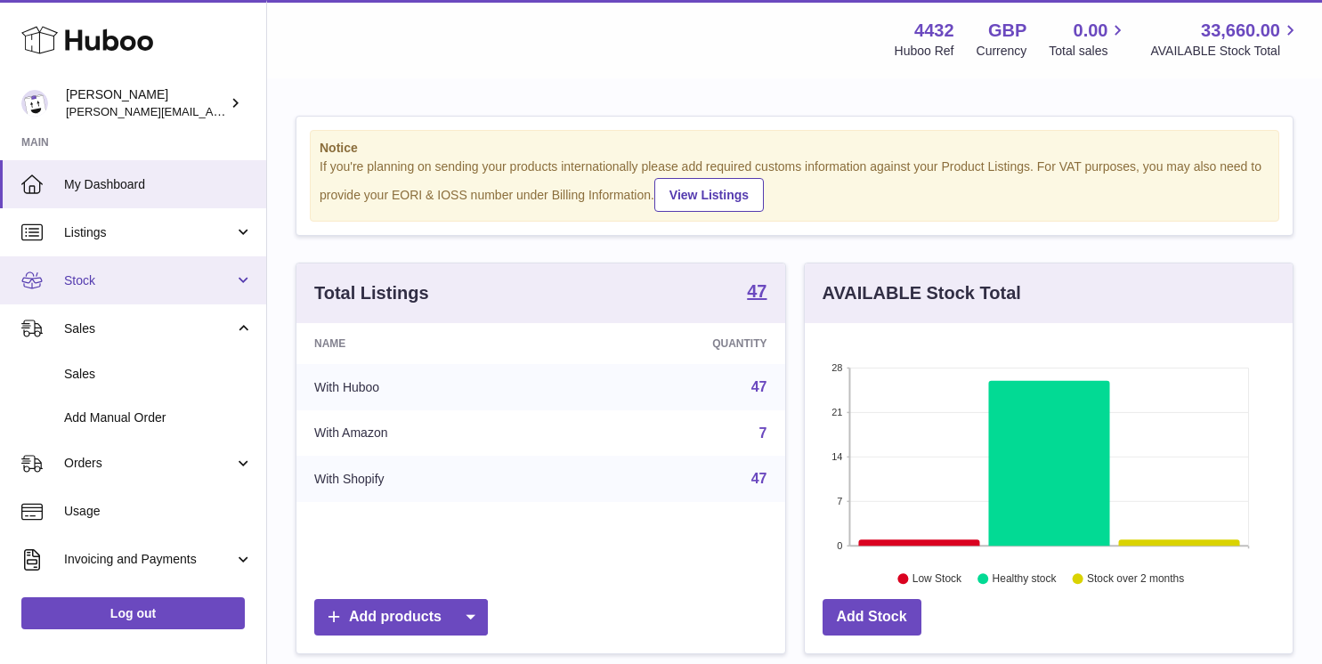 The height and width of the screenshot is (664, 1322). Describe the element at coordinates (401, 617) in the screenshot. I see `a: Add products` at that location.